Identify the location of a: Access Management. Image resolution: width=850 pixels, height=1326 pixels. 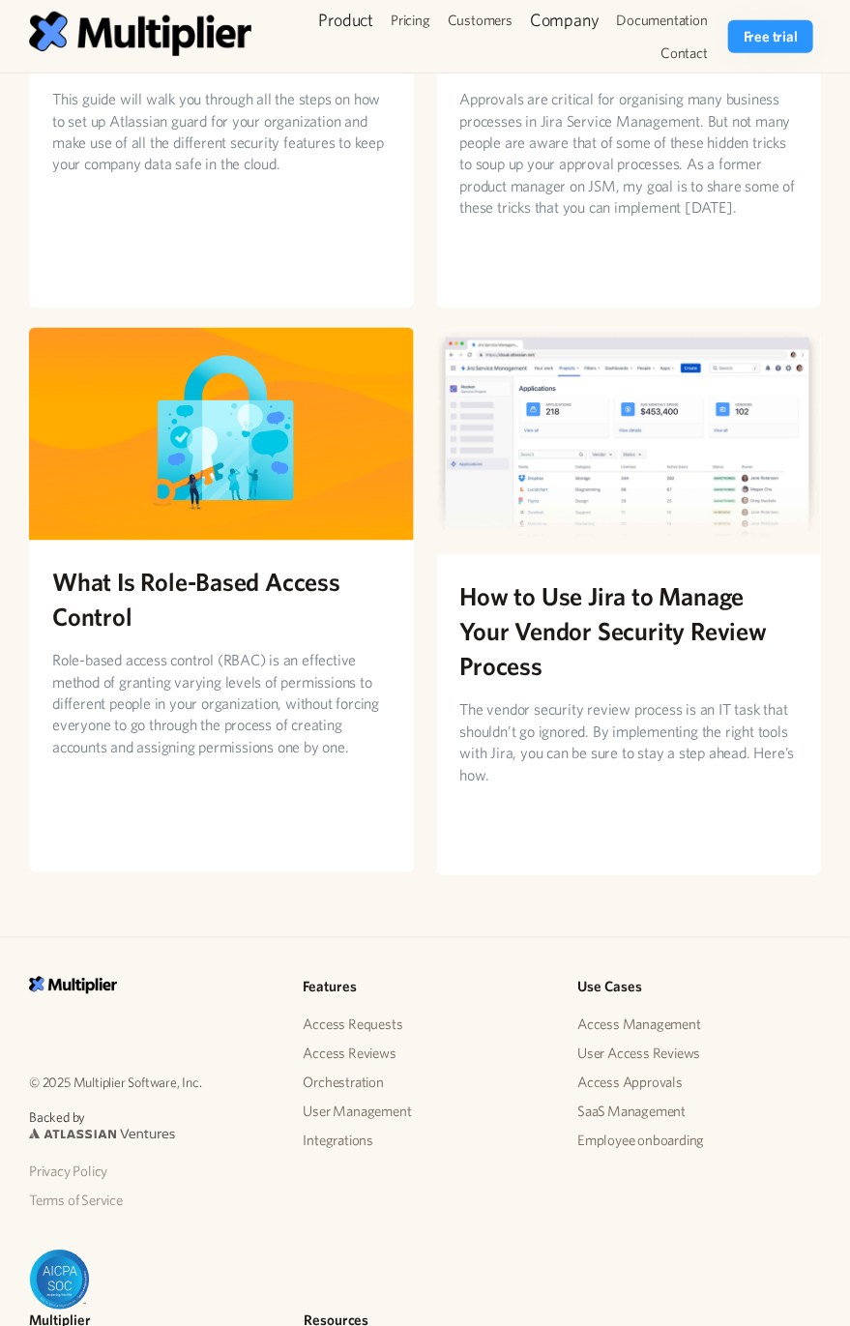
(639, 1025).